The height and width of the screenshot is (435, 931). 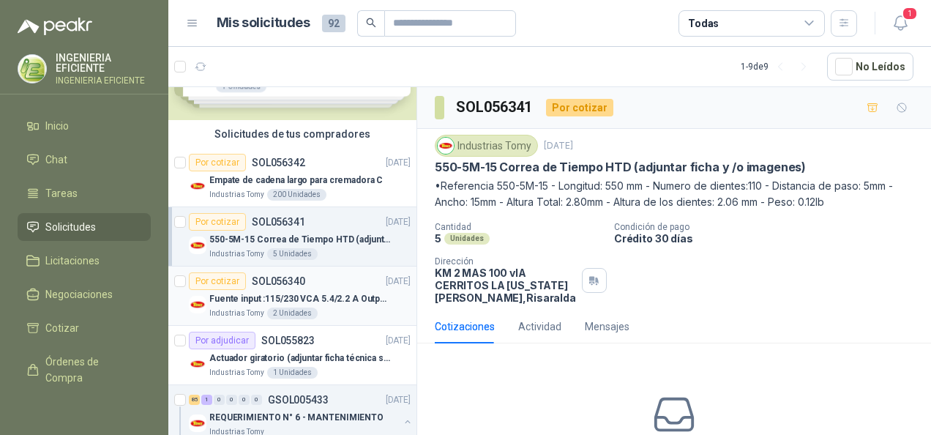 I want to click on a: Inicio, so click(x=84, y=126).